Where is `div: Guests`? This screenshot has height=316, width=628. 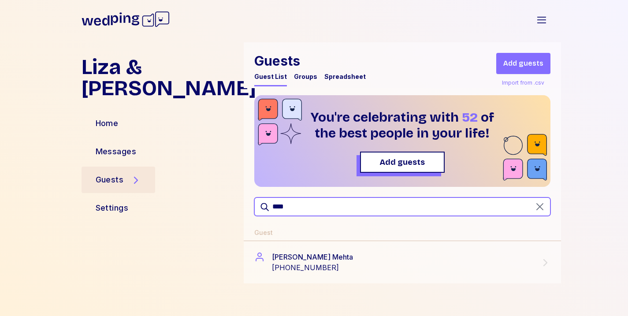
div: Guests is located at coordinates (110, 180).